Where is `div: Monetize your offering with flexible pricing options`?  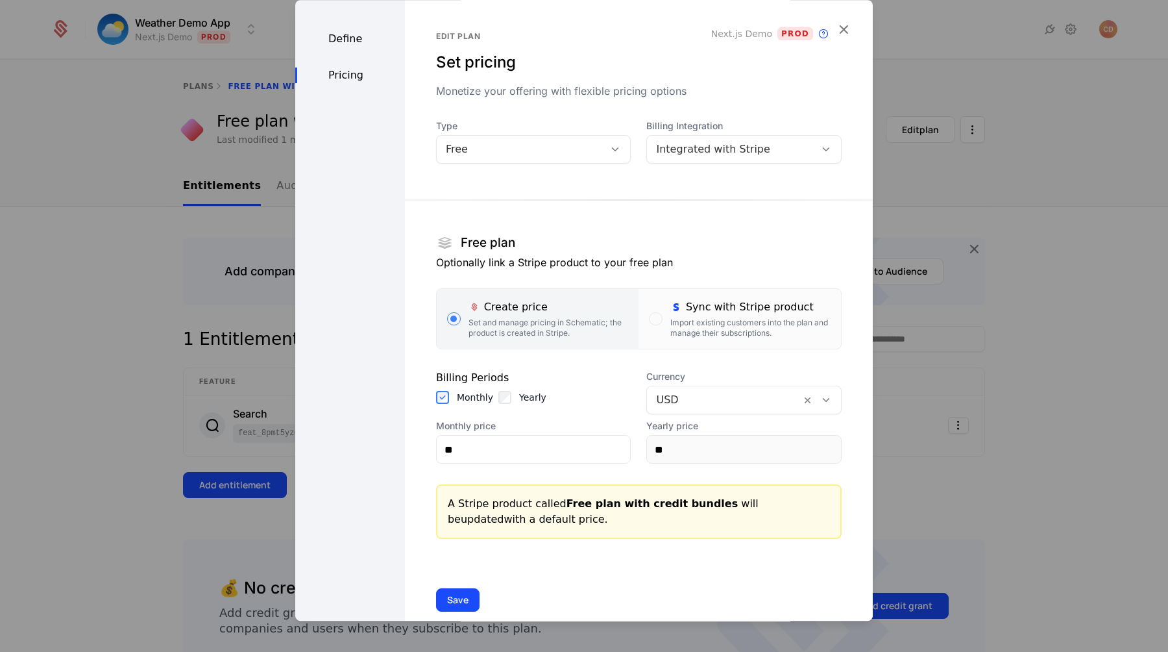 div: Monetize your offering with flexible pricing options is located at coordinates (639, 91).